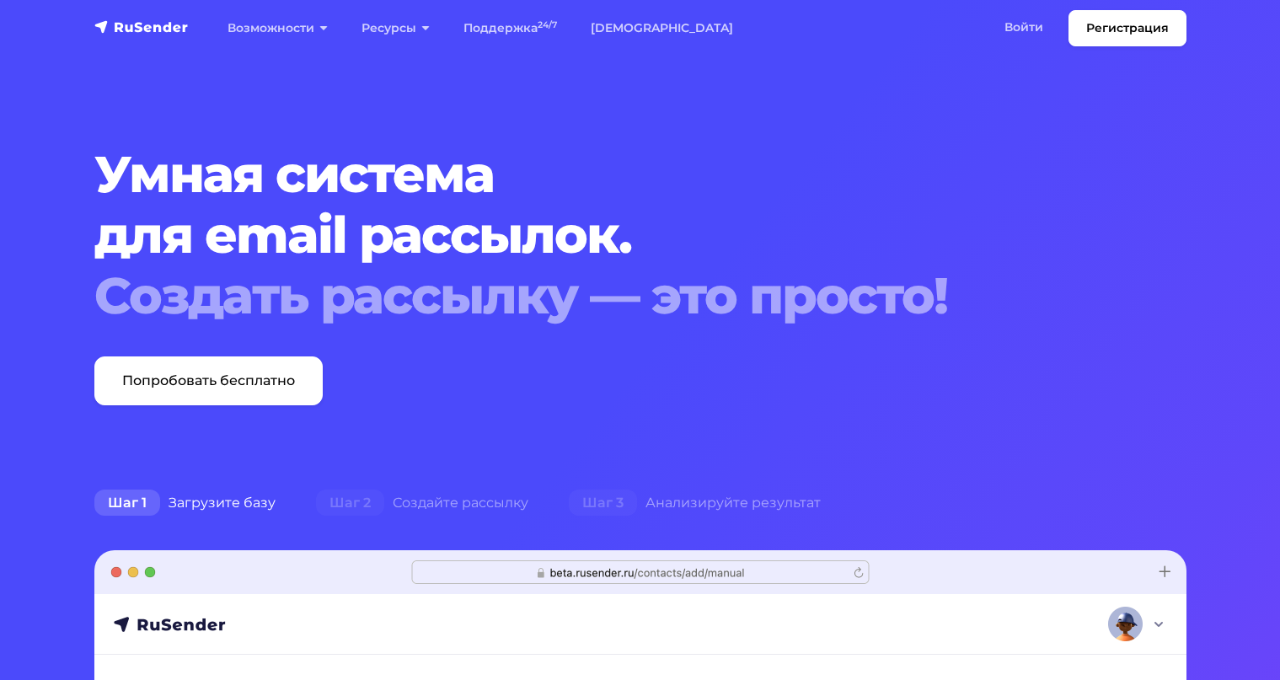 The height and width of the screenshot is (680, 1280). What do you see at coordinates (1024, 27) in the screenshot?
I see `a: Войти` at bounding box center [1024, 27].